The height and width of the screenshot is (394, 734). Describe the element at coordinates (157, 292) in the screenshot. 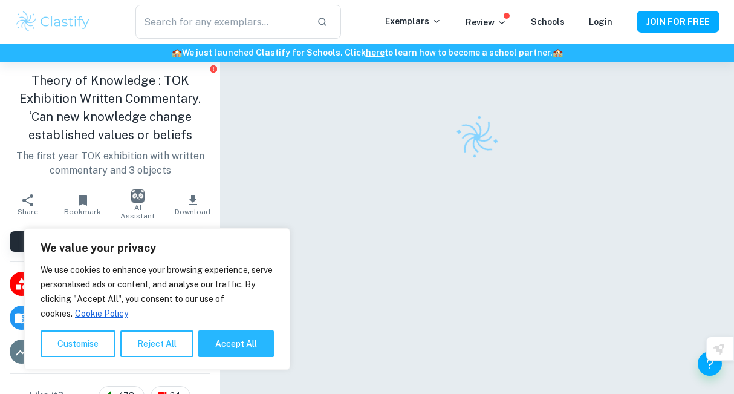

I see `p: We use cookies to enhance your browsing experience, serve personalised ads or content, and analys...` at that location.